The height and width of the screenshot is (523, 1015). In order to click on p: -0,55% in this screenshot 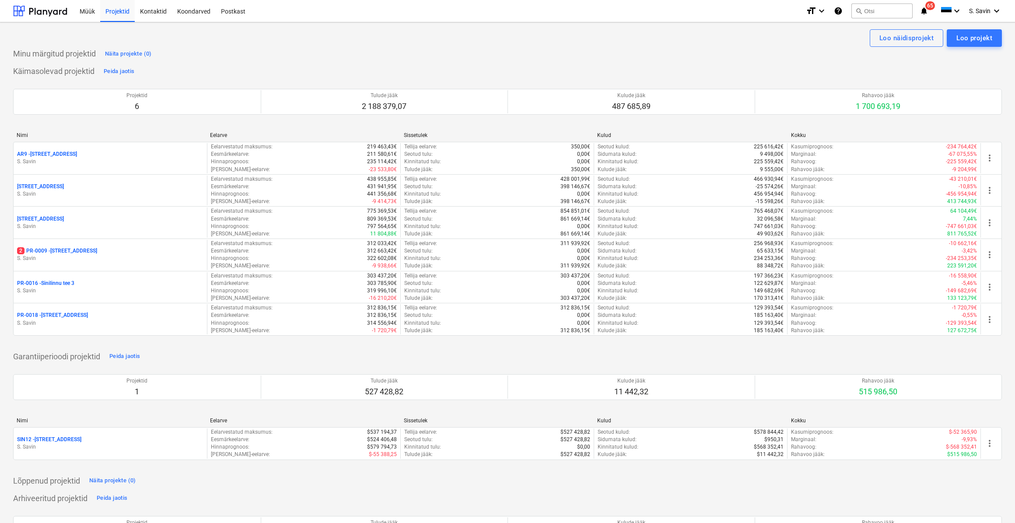, I will do `click(969, 315)`.